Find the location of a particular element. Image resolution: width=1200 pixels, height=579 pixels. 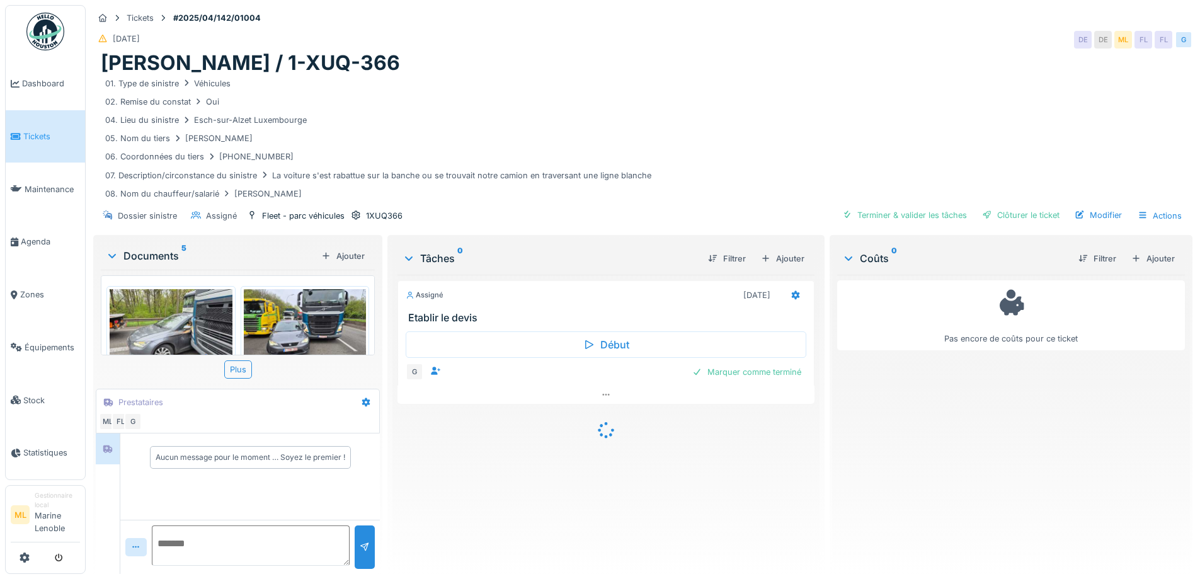

div: Aucun message pour le moment … Soyez le premier ! is located at coordinates (250, 457).